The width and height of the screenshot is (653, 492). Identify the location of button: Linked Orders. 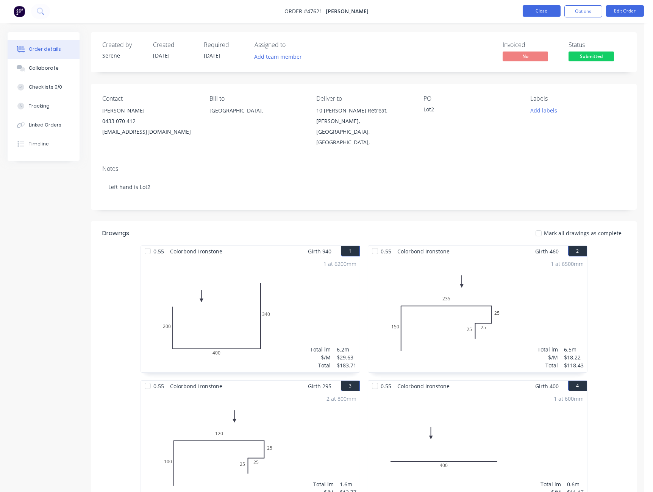
(44, 125).